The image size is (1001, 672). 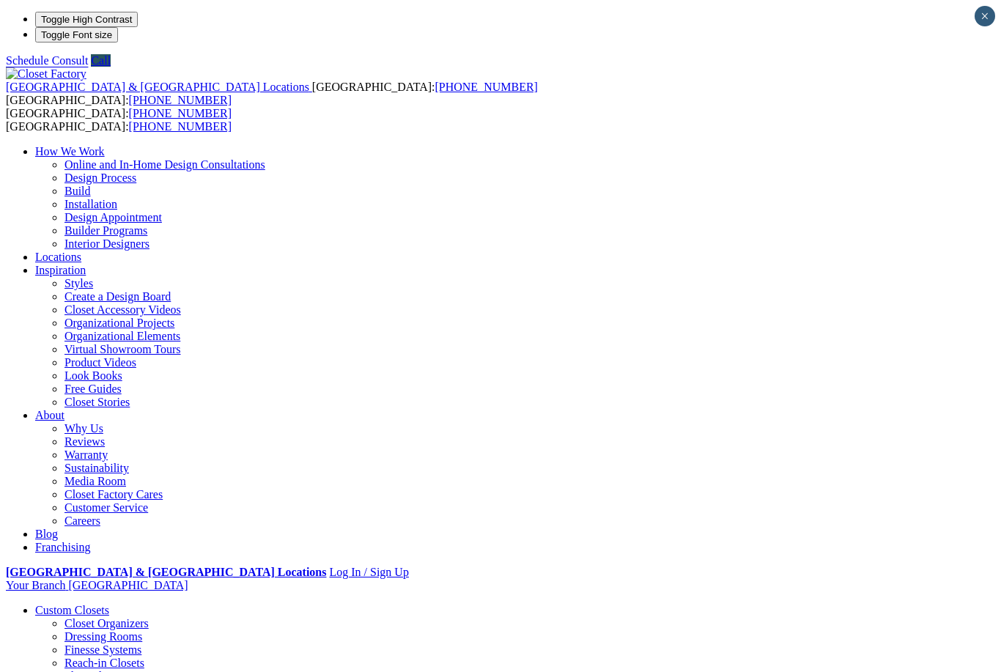 I want to click on a: Schedule Consult, so click(x=47, y=60).